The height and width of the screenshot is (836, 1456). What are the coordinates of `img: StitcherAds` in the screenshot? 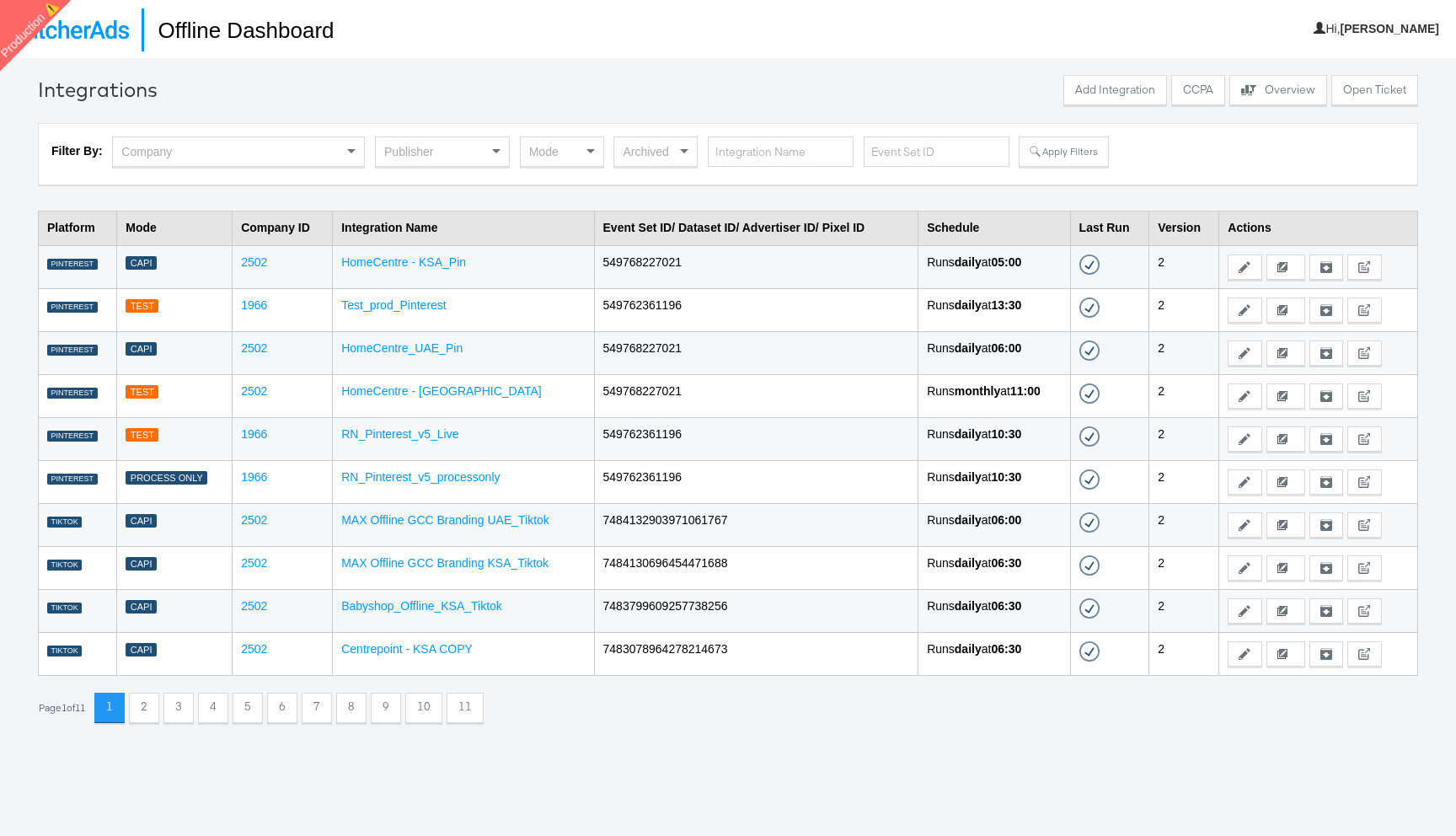 It's located at (71, 30).